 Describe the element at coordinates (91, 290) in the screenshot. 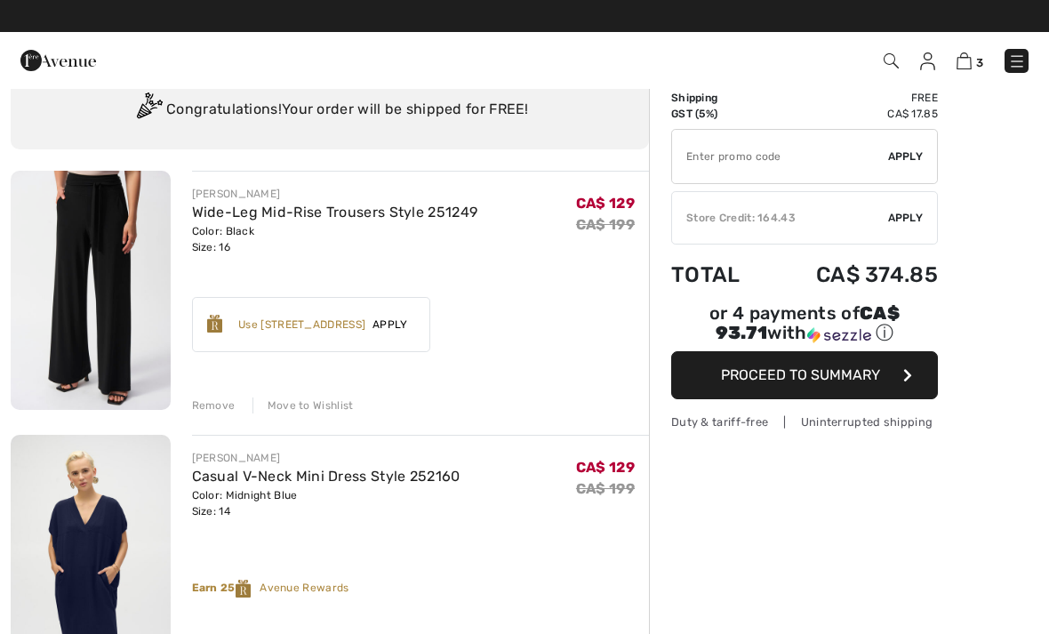

I see `img: Wide-Leg Mid-Rise Trousers Style 251249` at that location.